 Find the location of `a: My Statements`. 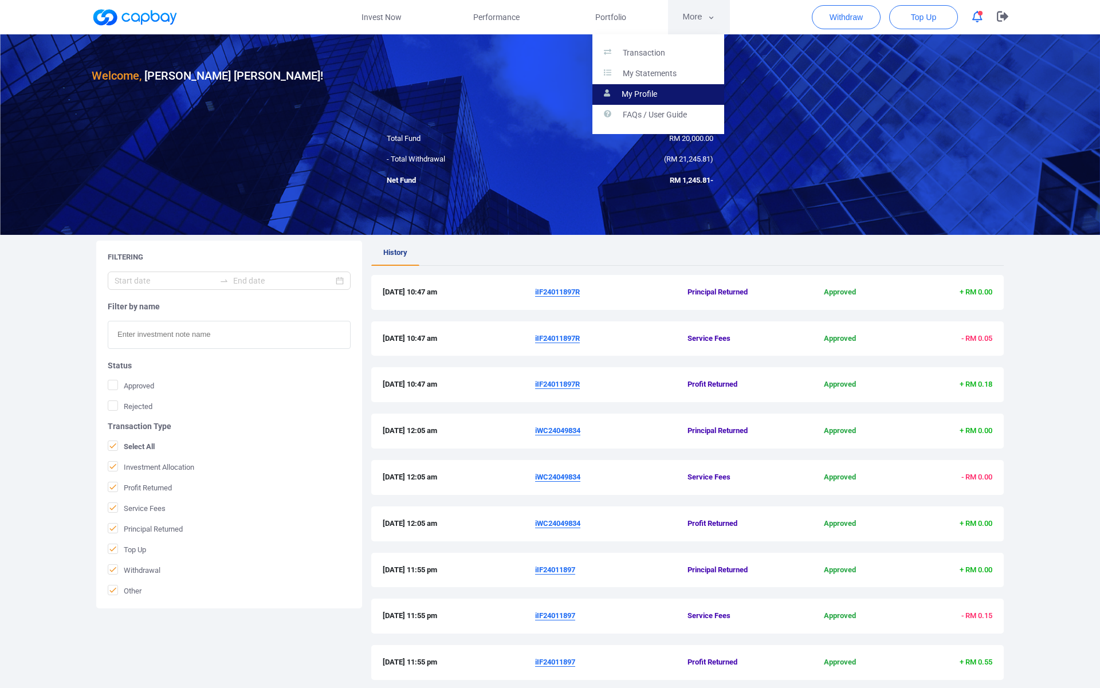

a: My Statements is located at coordinates (658, 74).